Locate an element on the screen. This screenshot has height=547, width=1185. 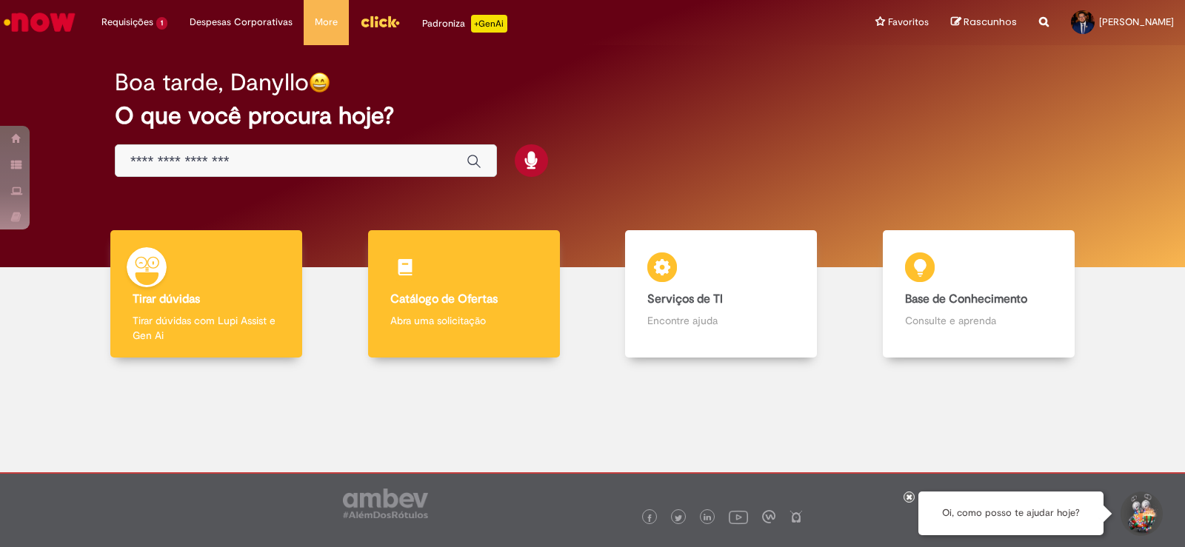
b: Base de Conhecimento is located at coordinates (966, 299).